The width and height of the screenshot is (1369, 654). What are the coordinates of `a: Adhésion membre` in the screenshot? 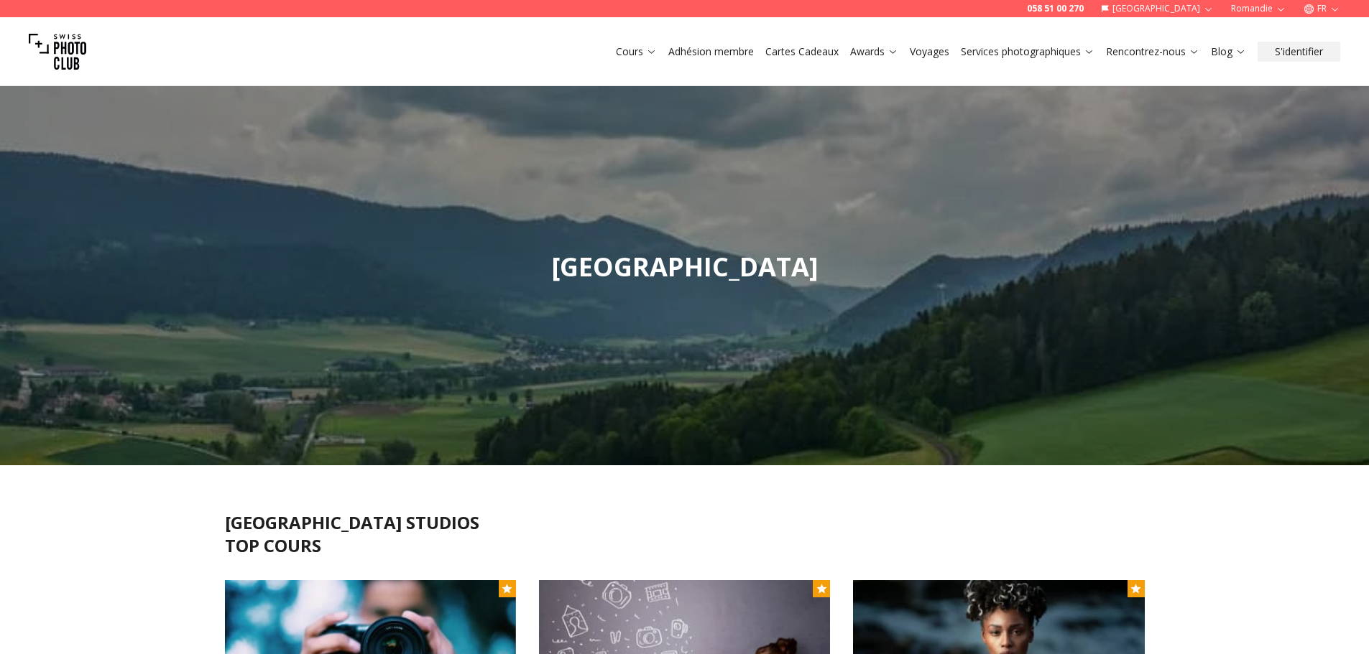 It's located at (710, 52).